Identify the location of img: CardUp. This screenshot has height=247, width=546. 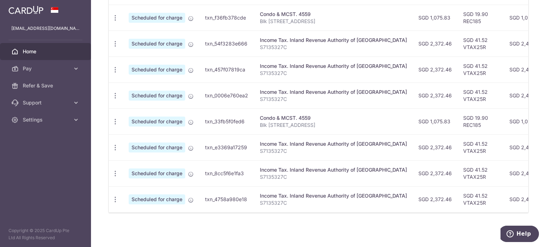
(26, 10).